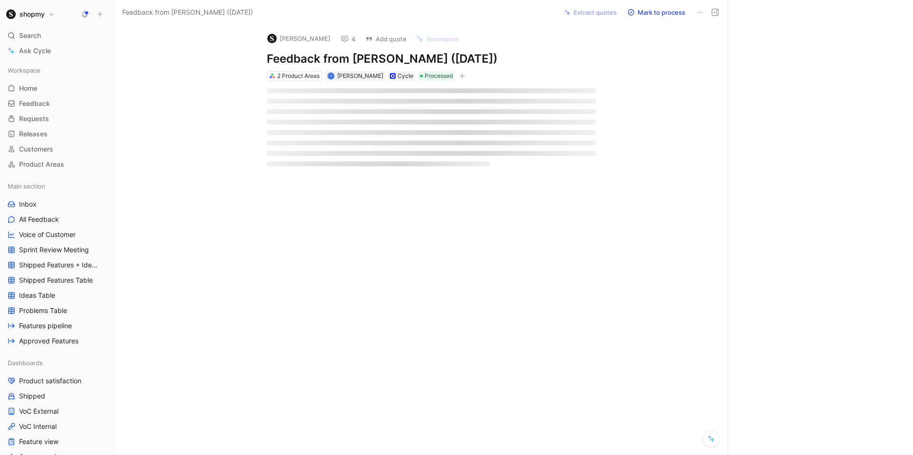 Image resolution: width=913 pixels, height=455 pixels. I want to click on span: Summarize, so click(442, 39).